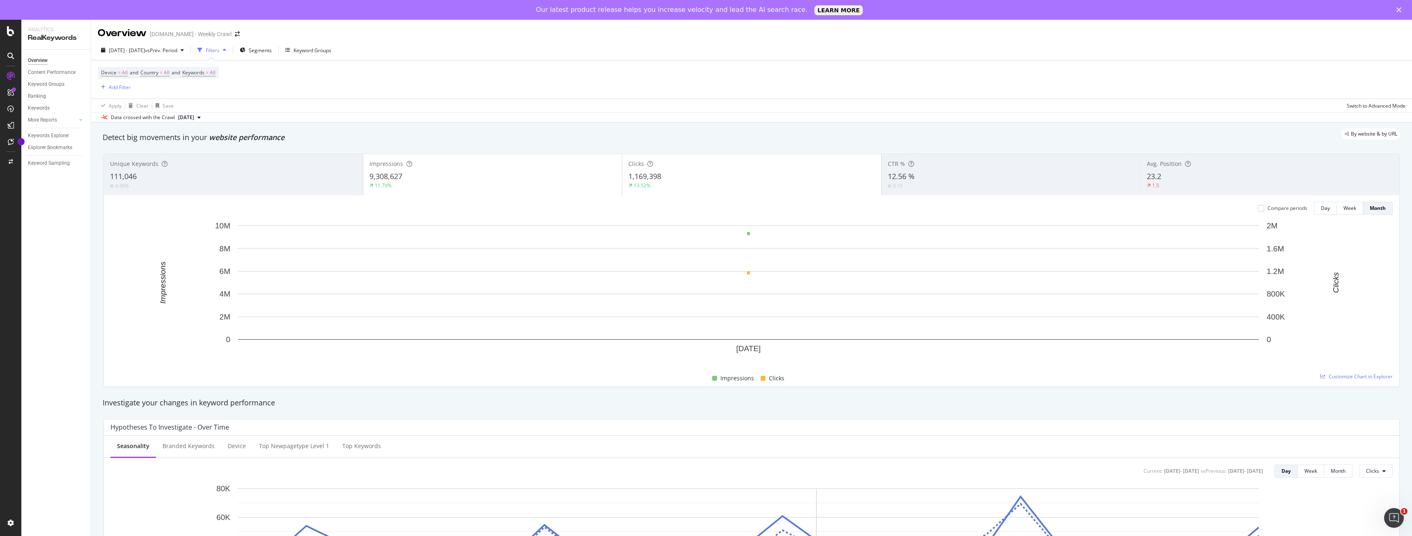 The height and width of the screenshot is (536, 1412). What do you see at coordinates (56, 30) in the screenshot?
I see `div: Analytics` at bounding box center [56, 30].